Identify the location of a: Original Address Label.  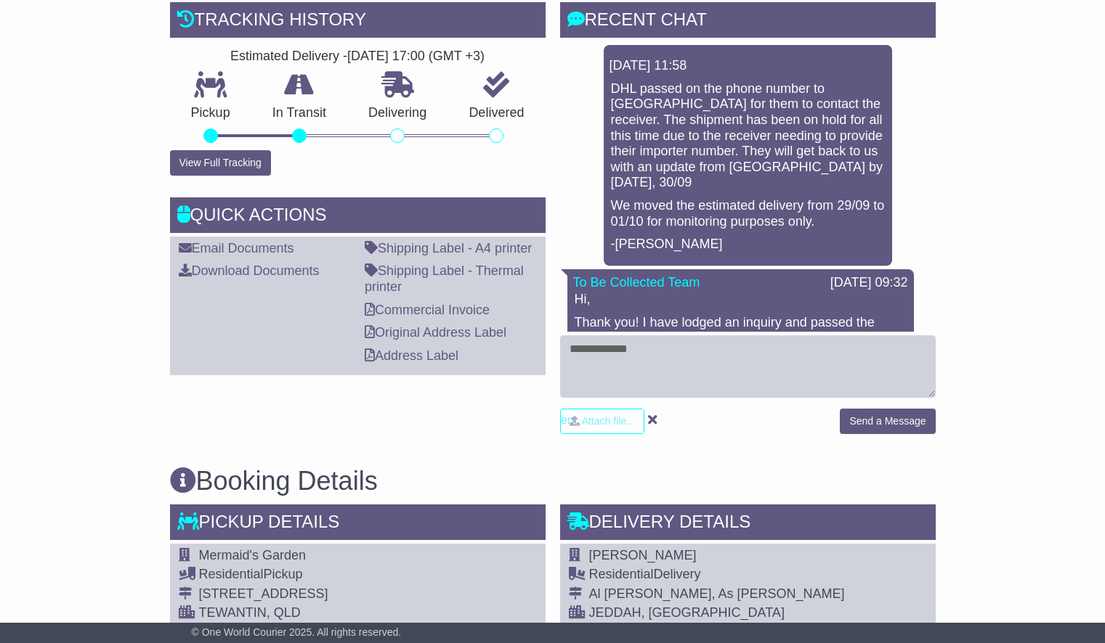
(435, 333).